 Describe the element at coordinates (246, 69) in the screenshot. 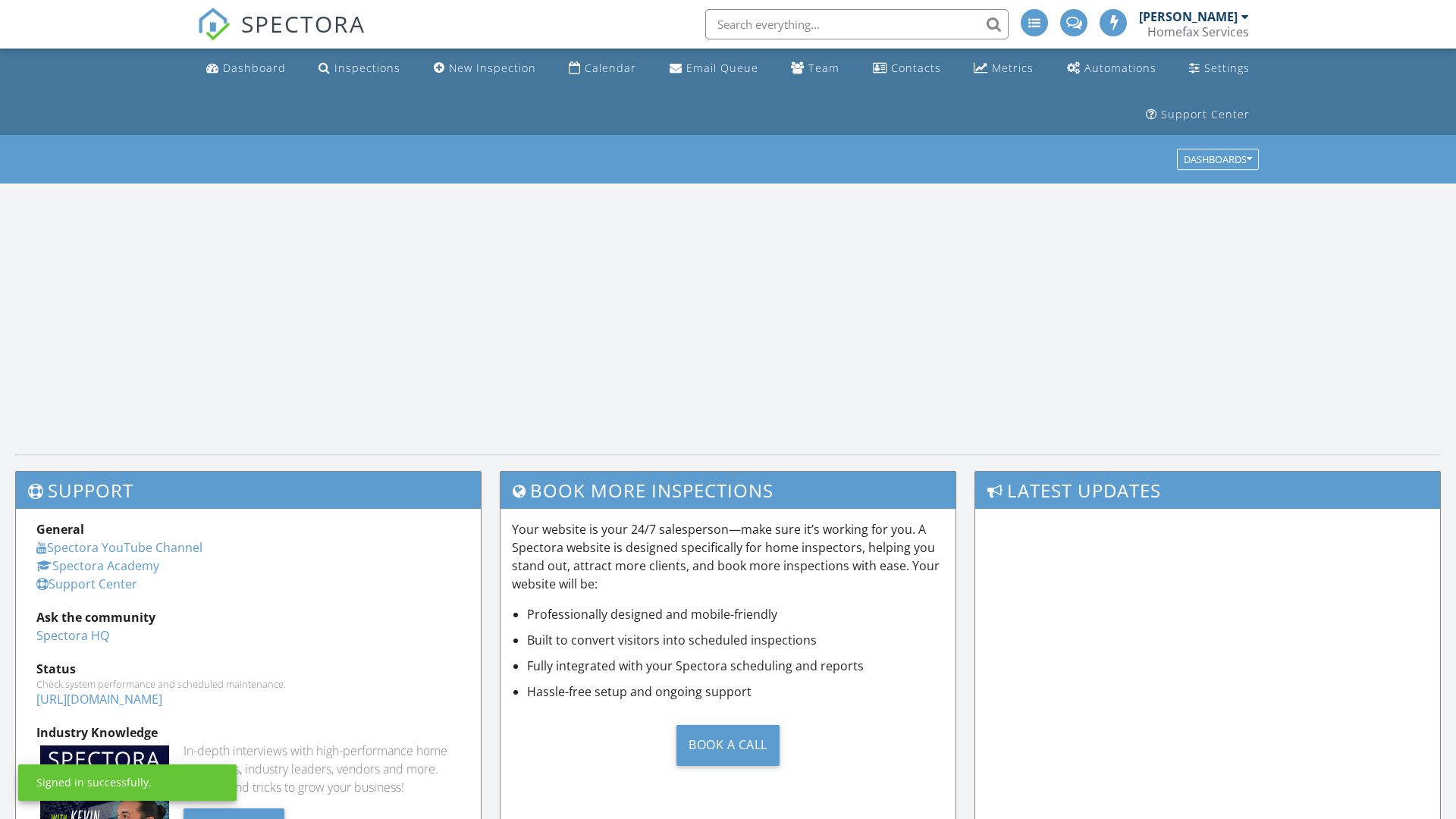

I see `a: Dashboard` at that location.